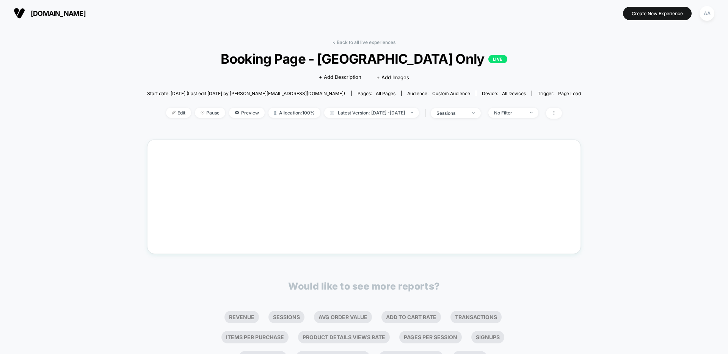  Describe the element at coordinates (332, 113) in the screenshot. I see `img: calendar` at that location.